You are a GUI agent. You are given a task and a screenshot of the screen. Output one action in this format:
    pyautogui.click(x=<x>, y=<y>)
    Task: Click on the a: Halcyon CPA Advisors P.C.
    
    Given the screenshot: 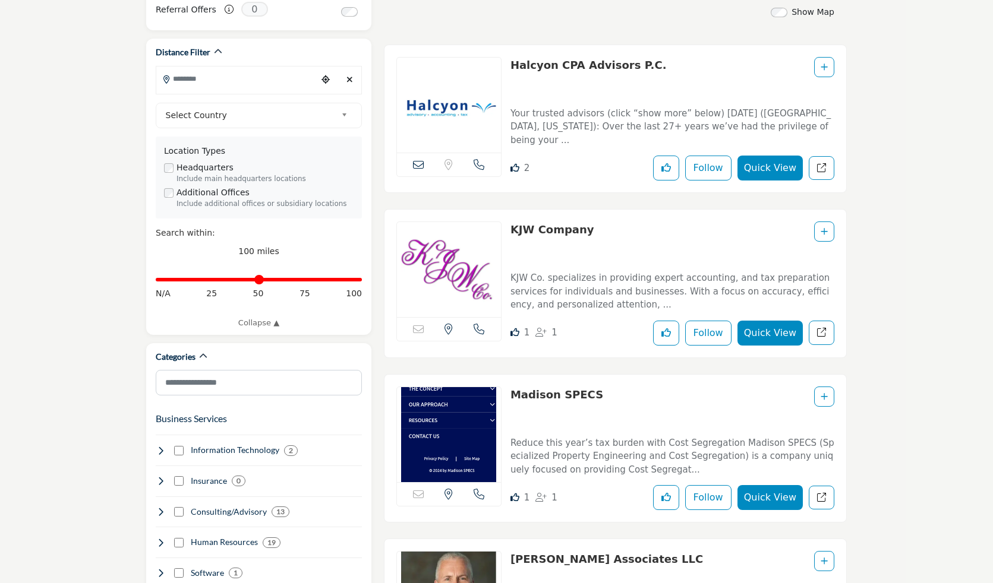 What is the action you would take?
    pyautogui.click(x=588, y=65)
    